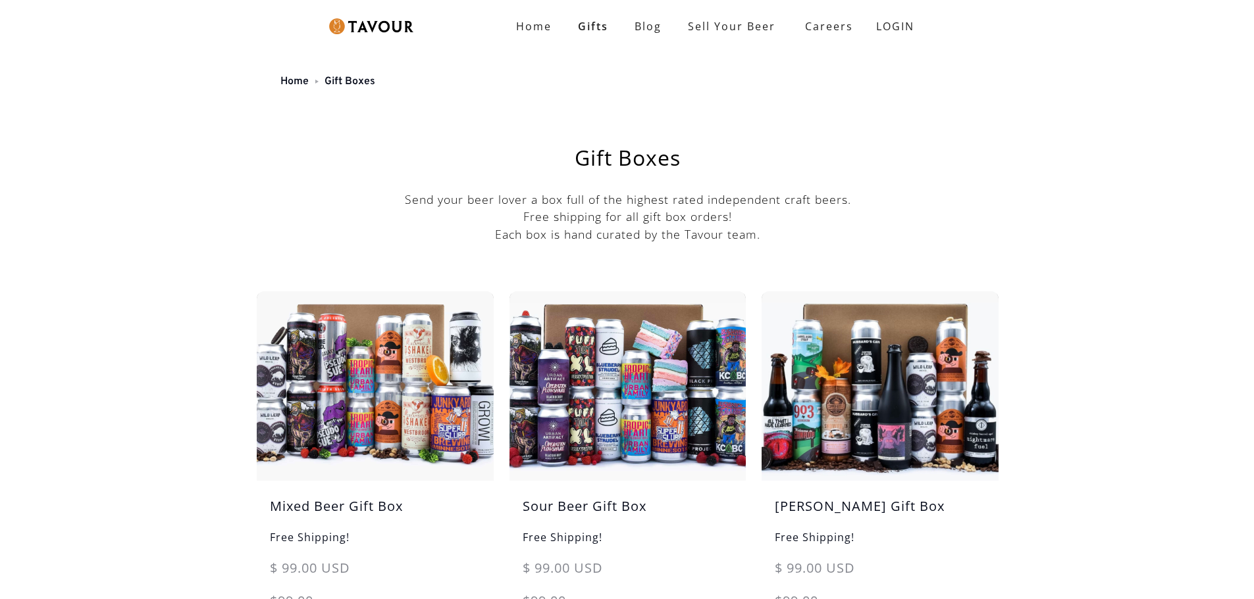 The height and width of the screenshot is (599, 1254). What do you see at coordinates (895, 26) in the screenshot?
I see `a: LOGIN` at bounding box center [895, 26].